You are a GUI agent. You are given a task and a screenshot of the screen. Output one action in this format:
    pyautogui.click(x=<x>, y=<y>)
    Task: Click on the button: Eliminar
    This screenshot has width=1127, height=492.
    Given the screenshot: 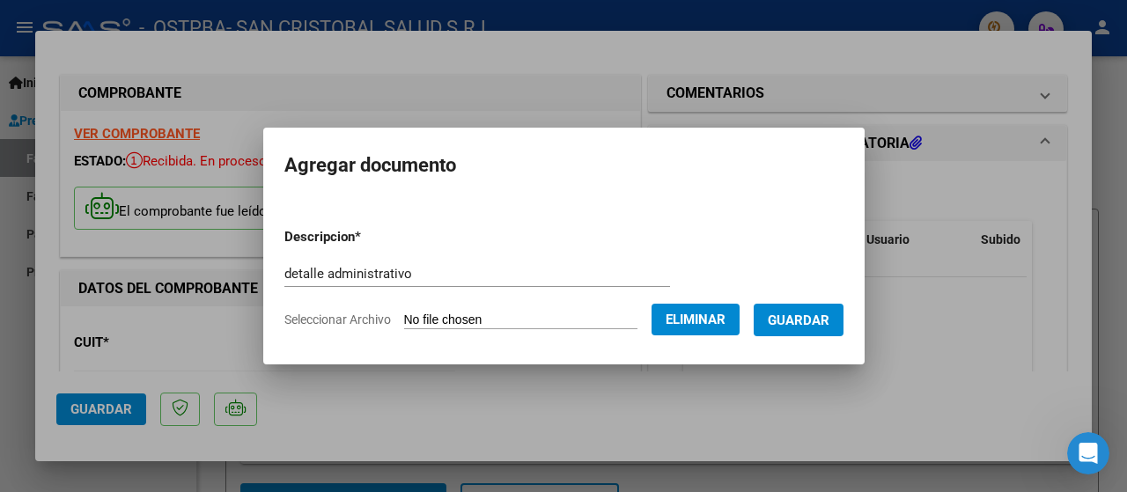 What is the action you would take?
    pyautogui.click(x=696, y=320)
    